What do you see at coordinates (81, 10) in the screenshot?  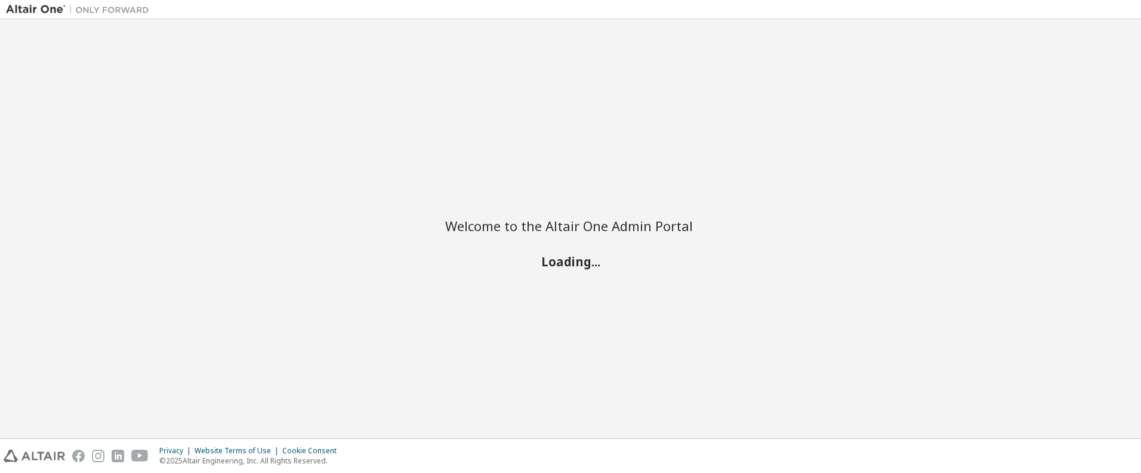 I see `img: Altair One` at bounding box center [81, 10].